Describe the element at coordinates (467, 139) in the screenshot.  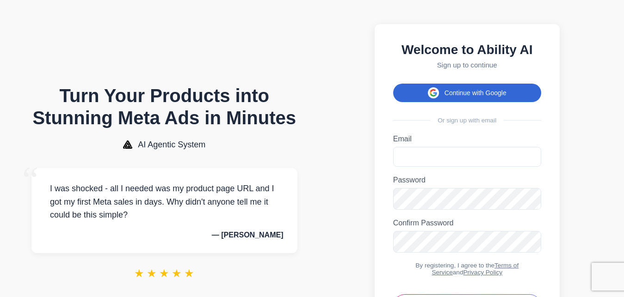
I see `label: Email` at that location.